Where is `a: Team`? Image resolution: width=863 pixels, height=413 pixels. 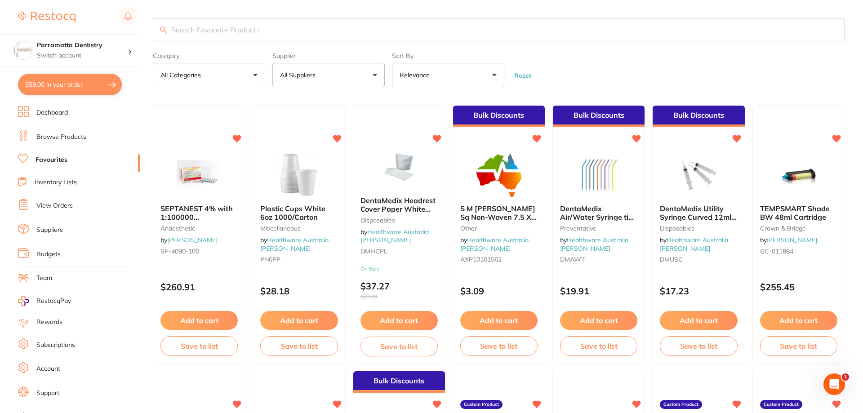
a: Team is located at coordinates (44, 278).